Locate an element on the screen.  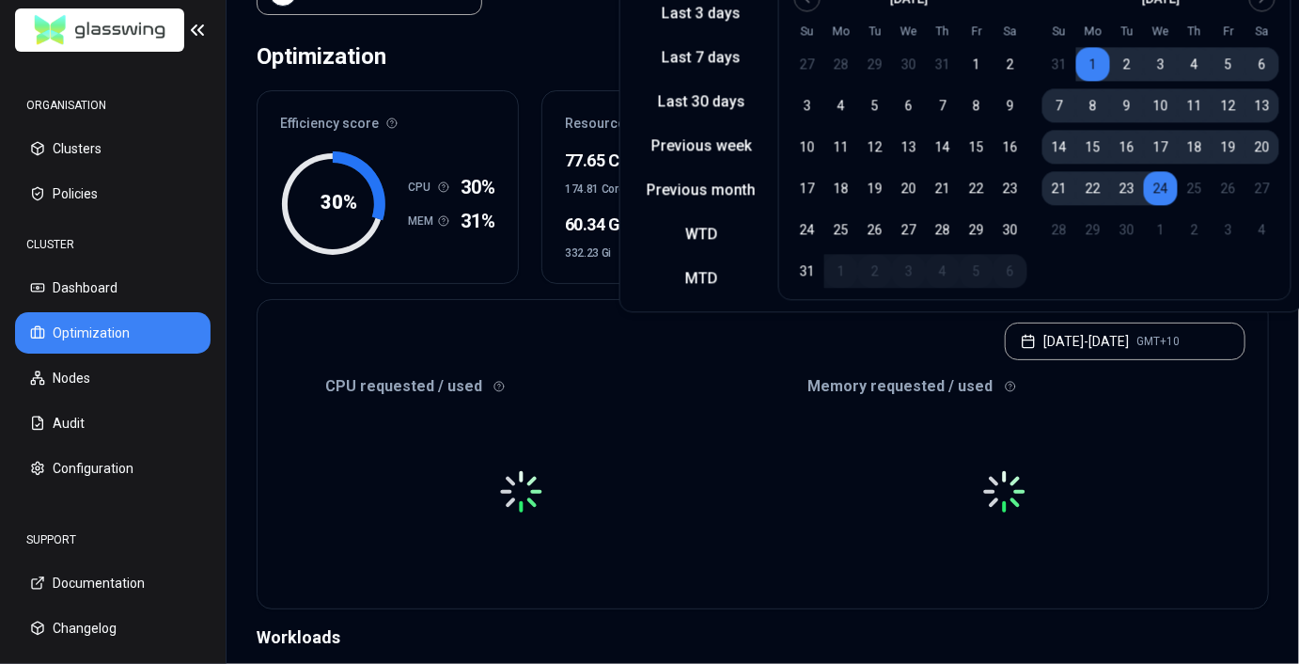
span: 332.23 Gi is located at coordinates (592, 253).